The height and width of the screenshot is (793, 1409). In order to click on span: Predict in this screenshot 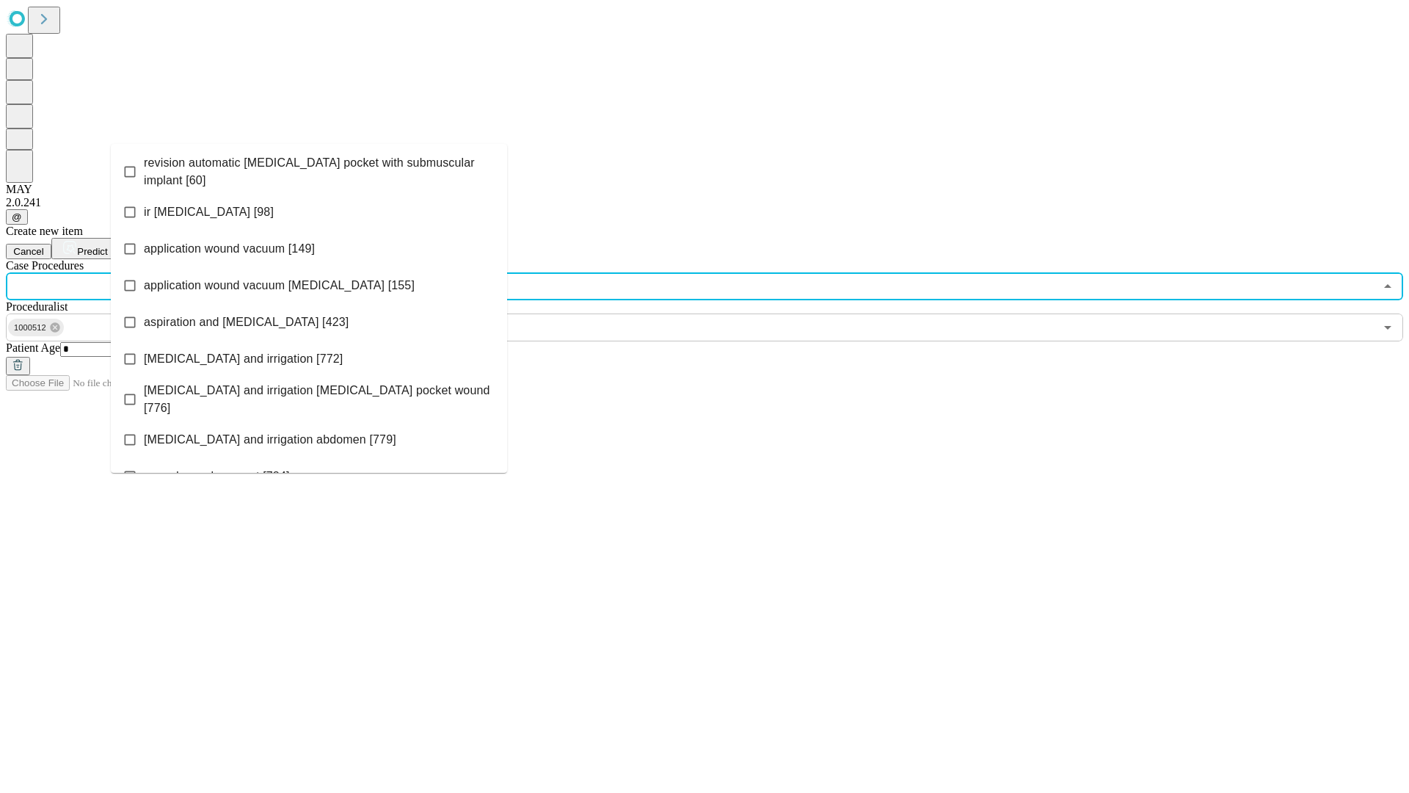, I will do `click(92, 251)`.